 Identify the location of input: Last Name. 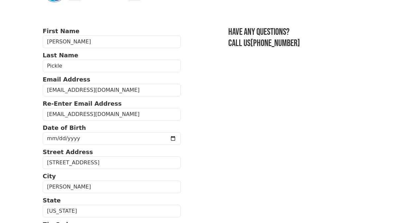
(112, 66).